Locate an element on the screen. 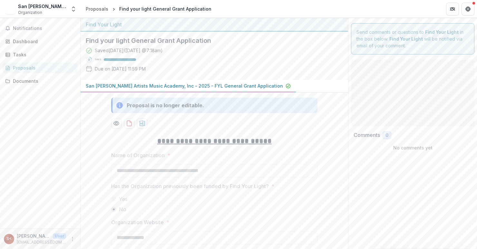  a: Documents is located at coordinates (40, 81).